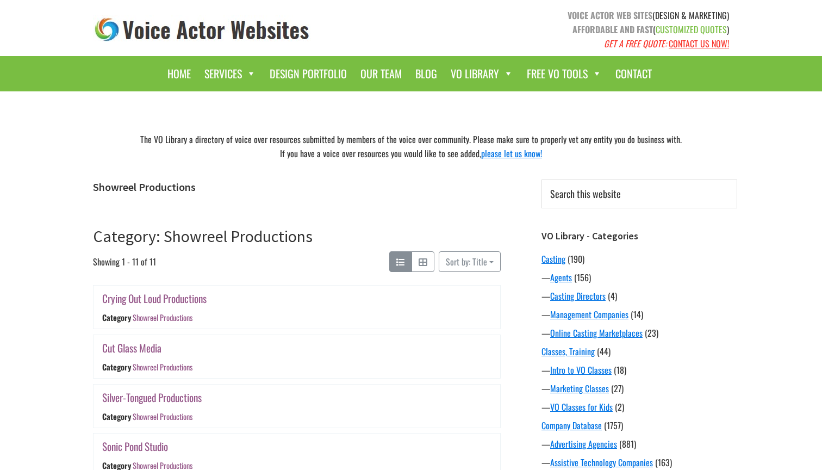  Describe the element at coordinates (583, 444) in the screenshot. I see `a: Advertising Agencies` at that location.